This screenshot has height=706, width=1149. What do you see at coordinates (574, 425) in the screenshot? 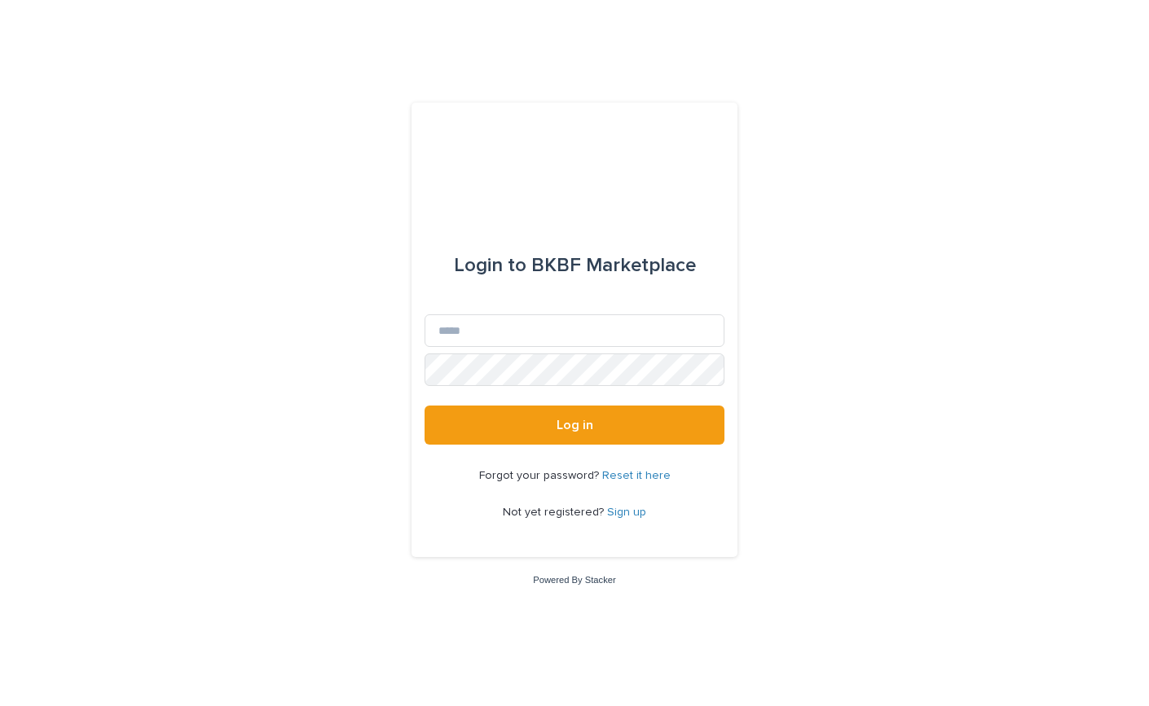
I see `span: Log in` at bounding box center [574, 425].